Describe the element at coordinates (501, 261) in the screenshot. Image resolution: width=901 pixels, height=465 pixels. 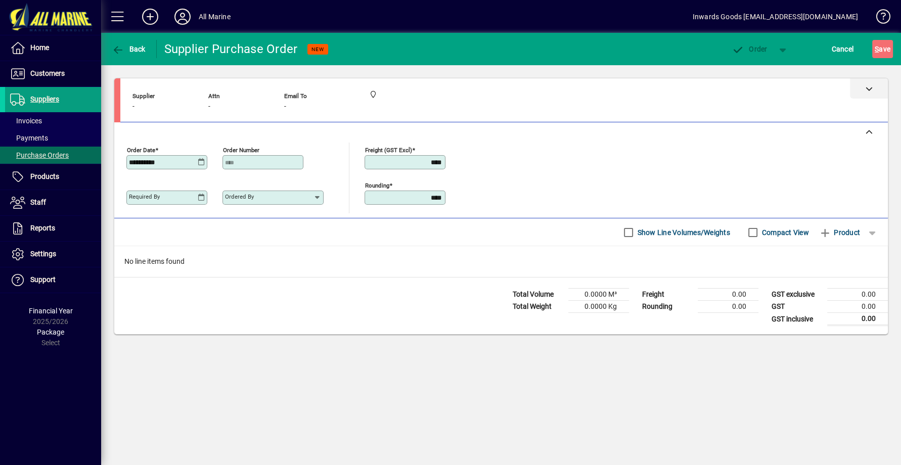
I see `div: No line items found` at that location.